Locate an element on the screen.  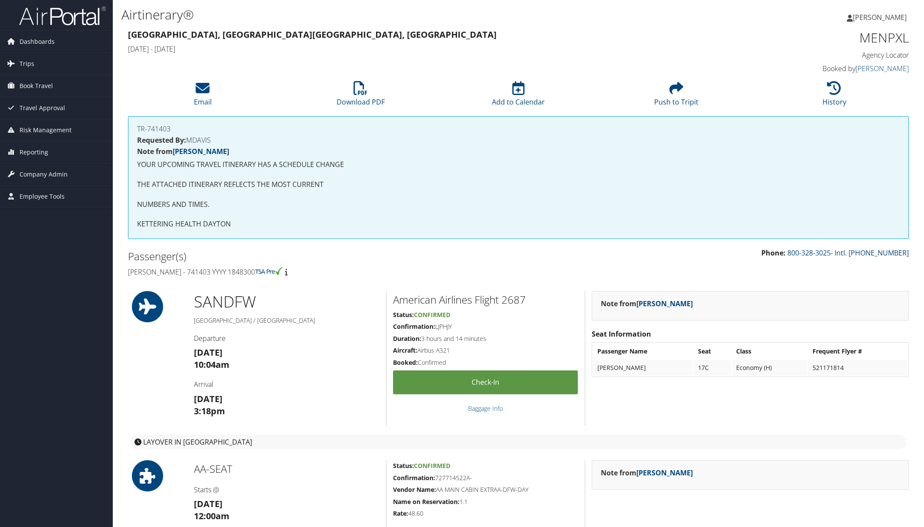
h5: 1.1 is located at coordinates (486, 502).